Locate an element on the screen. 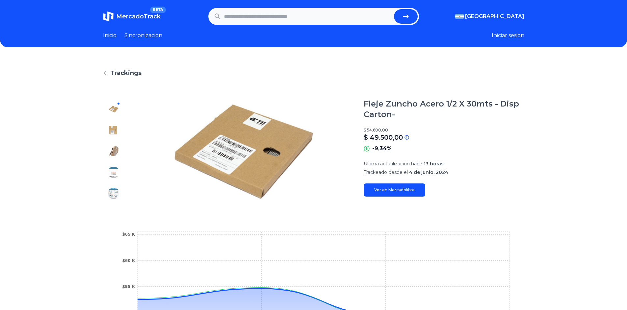  tspan: $65 K is located at coordinates (128, 235).